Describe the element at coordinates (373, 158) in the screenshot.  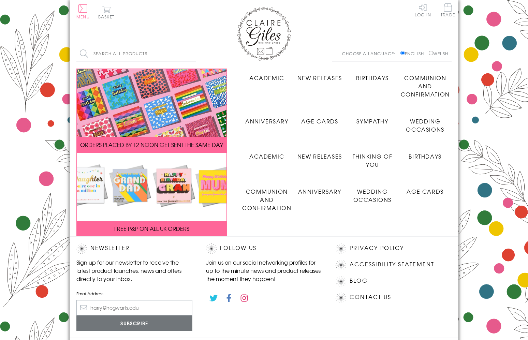
I see `a: Thinking of You` at that location.